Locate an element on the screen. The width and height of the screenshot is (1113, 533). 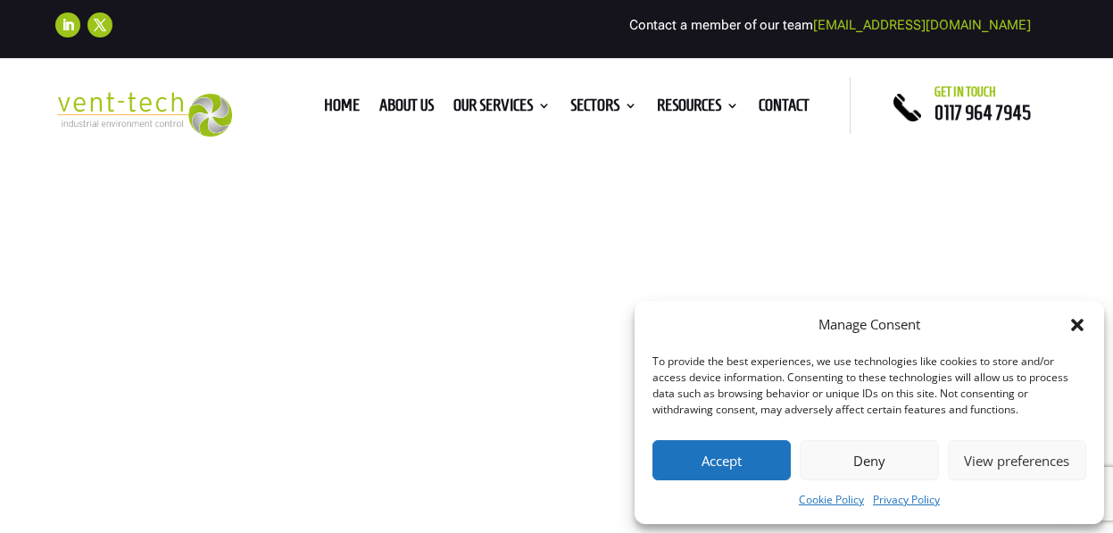
a: Our Services is located at coordinates (501, 109).